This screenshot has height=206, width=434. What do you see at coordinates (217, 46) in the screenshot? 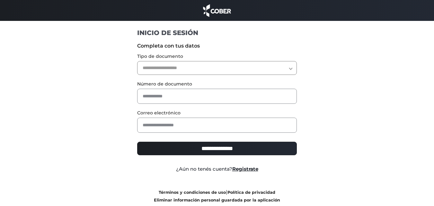
I see `label: Completa con tus datos` at bounding box center [217, 46].